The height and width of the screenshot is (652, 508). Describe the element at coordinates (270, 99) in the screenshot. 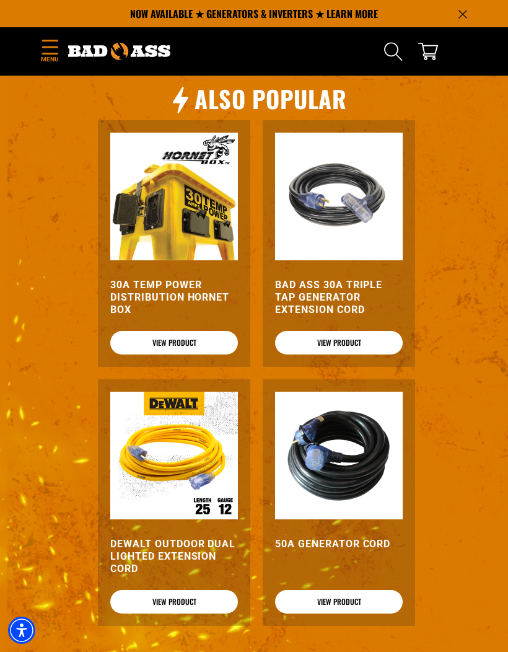

I see `h2: Also Popular` at that location.